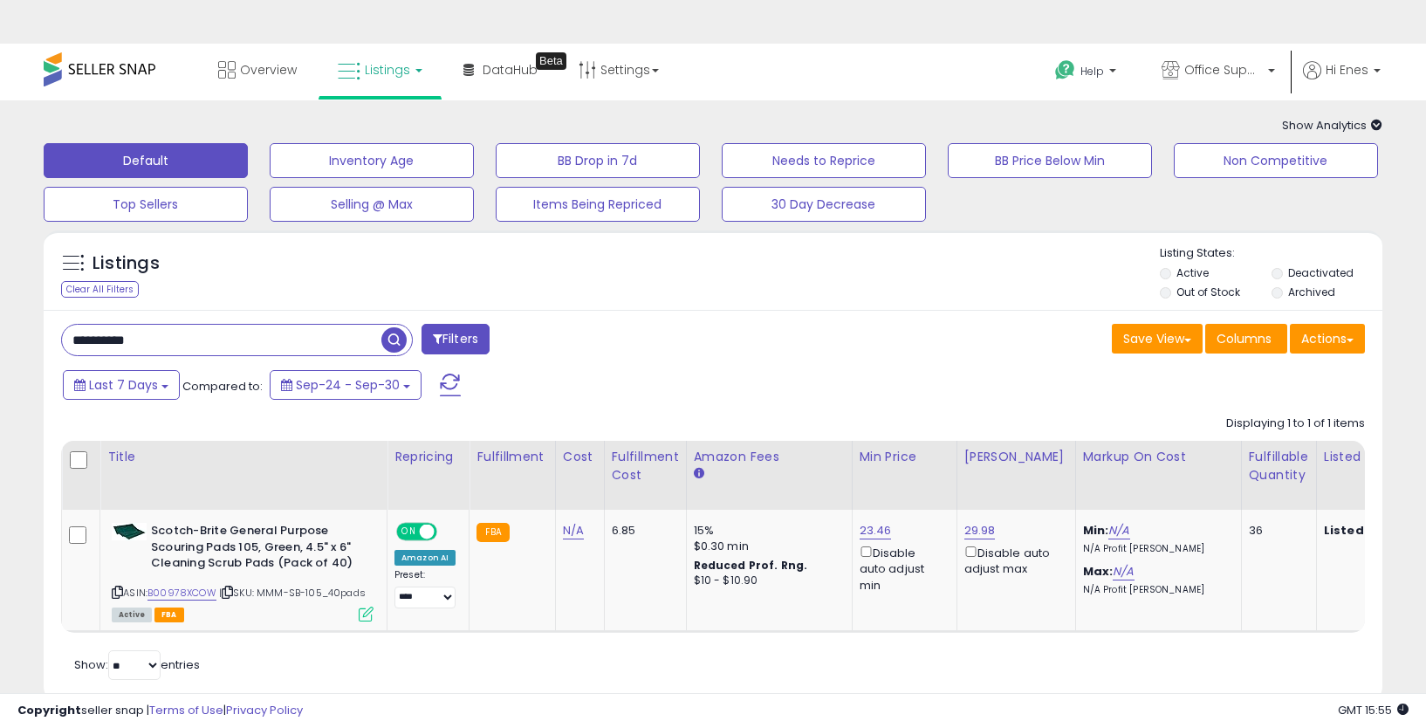  Describe the element at coordinates (751, 565) in the screenshot. I see `b: Reduced Prof. Rng.` at that location.